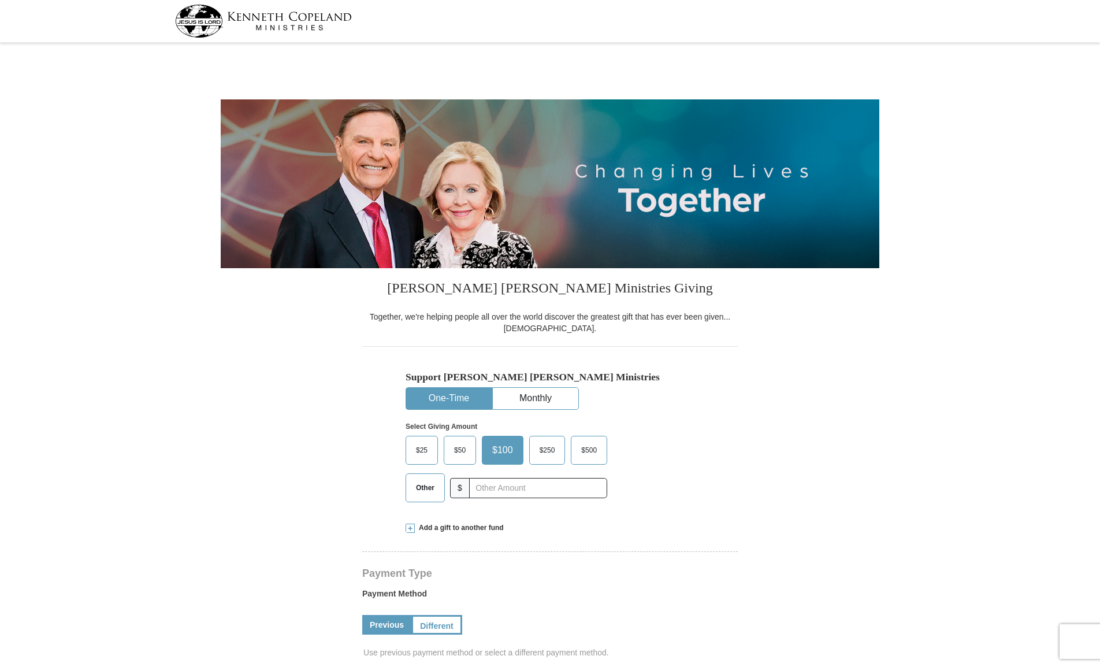 This screenshot has width=1100, height=667. I want to click on span: Use previous payment method or select a different payment method., so click(551, 652).